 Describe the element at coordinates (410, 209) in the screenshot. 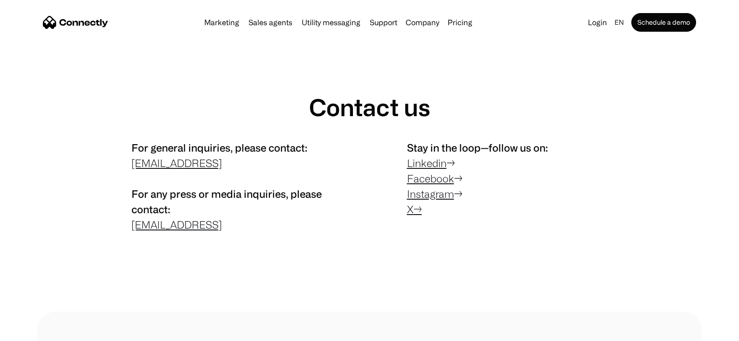

I see `a: X` at that location.